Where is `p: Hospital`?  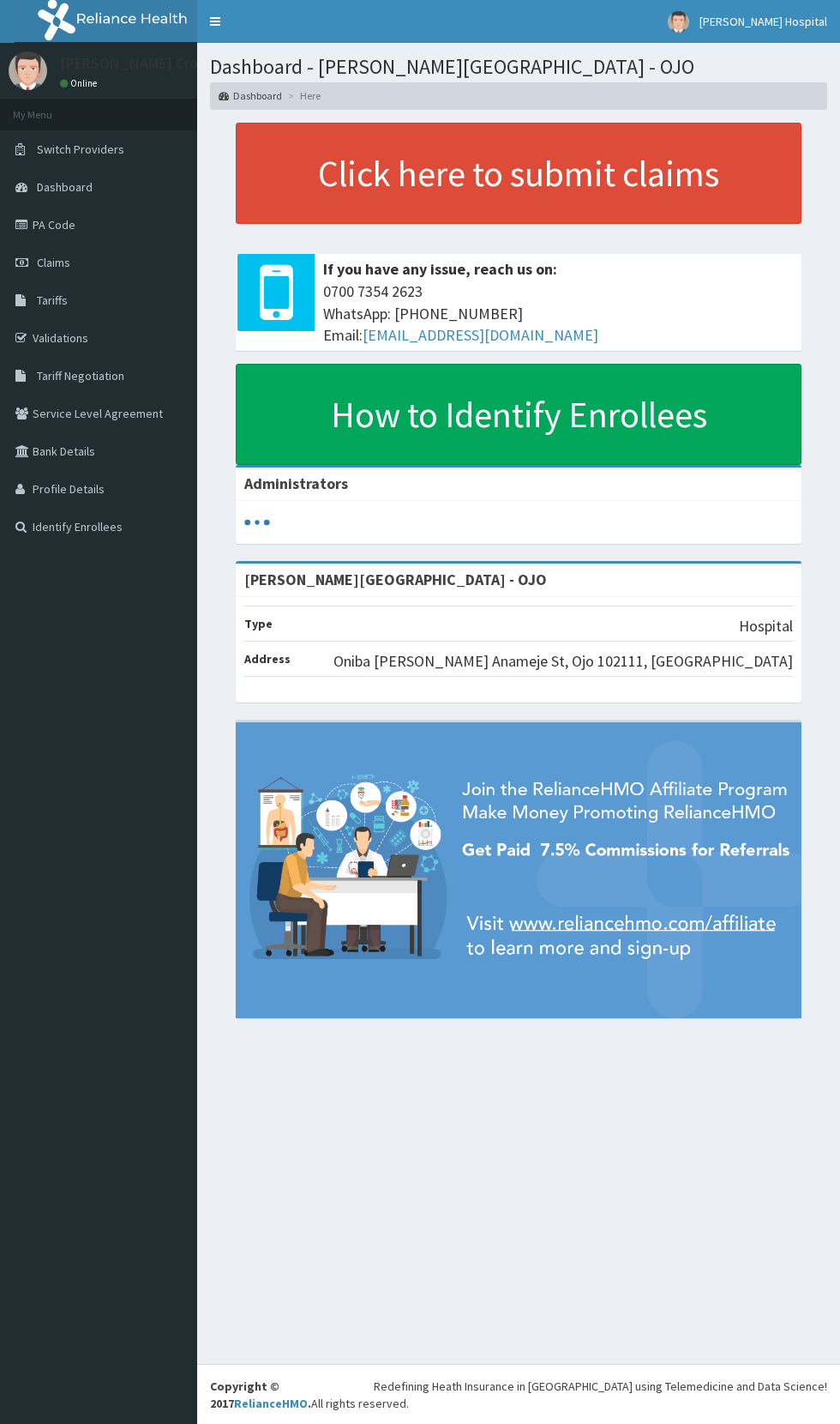 p: Hospital is located at coordinates (766, 626).